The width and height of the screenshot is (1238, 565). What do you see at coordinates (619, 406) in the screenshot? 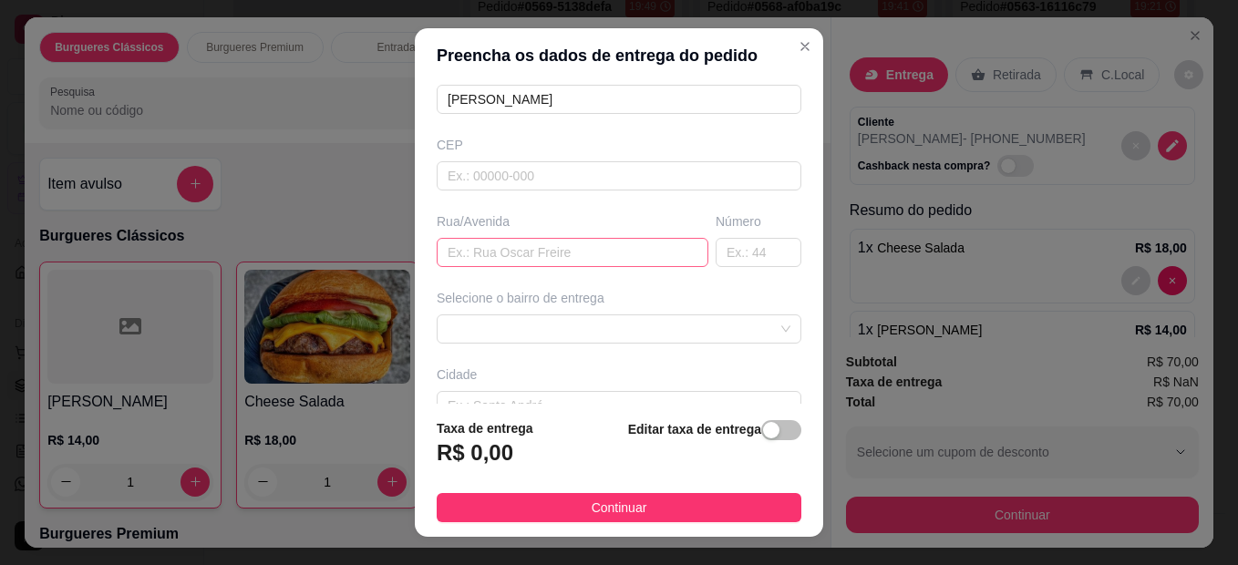
I see `input: Ex.: Santo André` at bounding box center [619, 406].